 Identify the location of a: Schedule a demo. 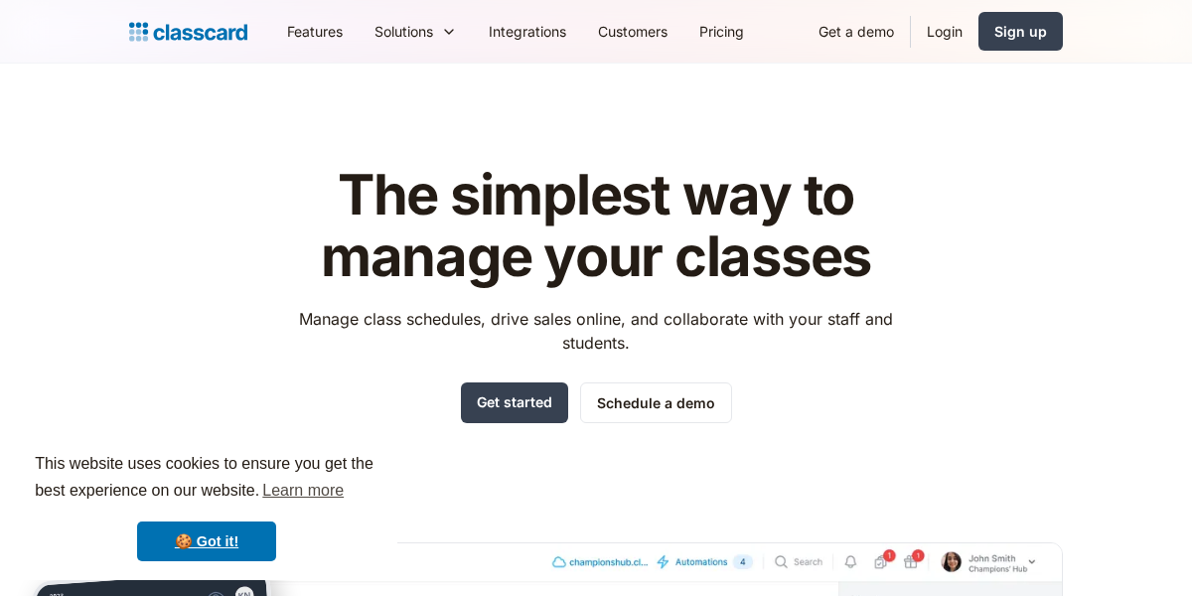
(656, 402).